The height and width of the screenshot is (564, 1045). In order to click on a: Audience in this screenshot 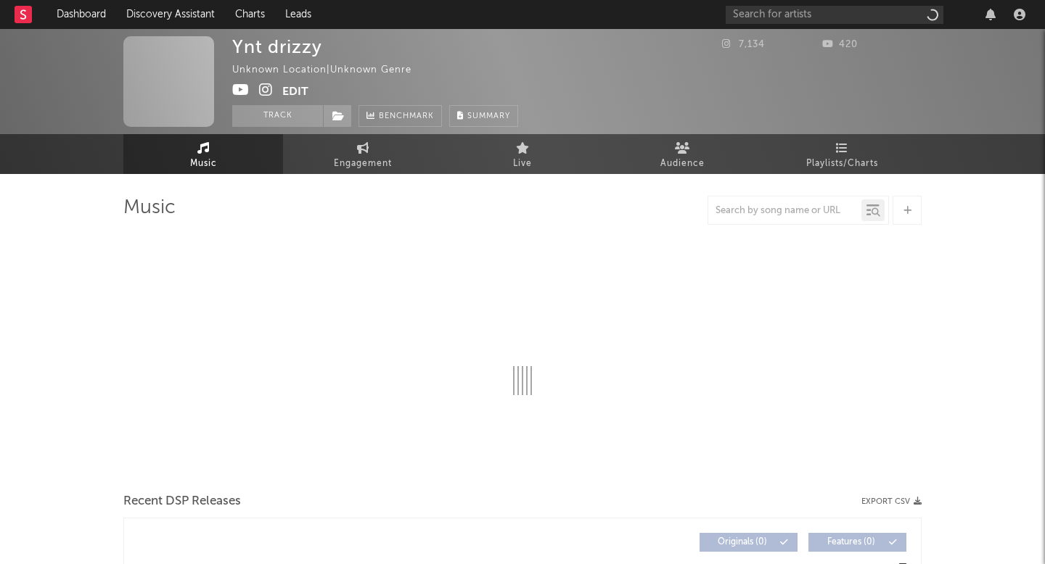, I will do `click(682, 154)`.